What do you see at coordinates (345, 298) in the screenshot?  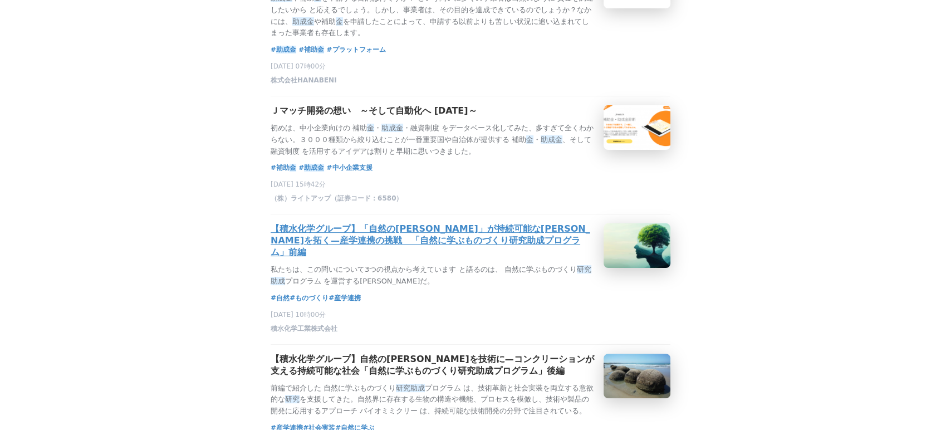 I see `span: #産学連携` at bounding box center [345, 298].